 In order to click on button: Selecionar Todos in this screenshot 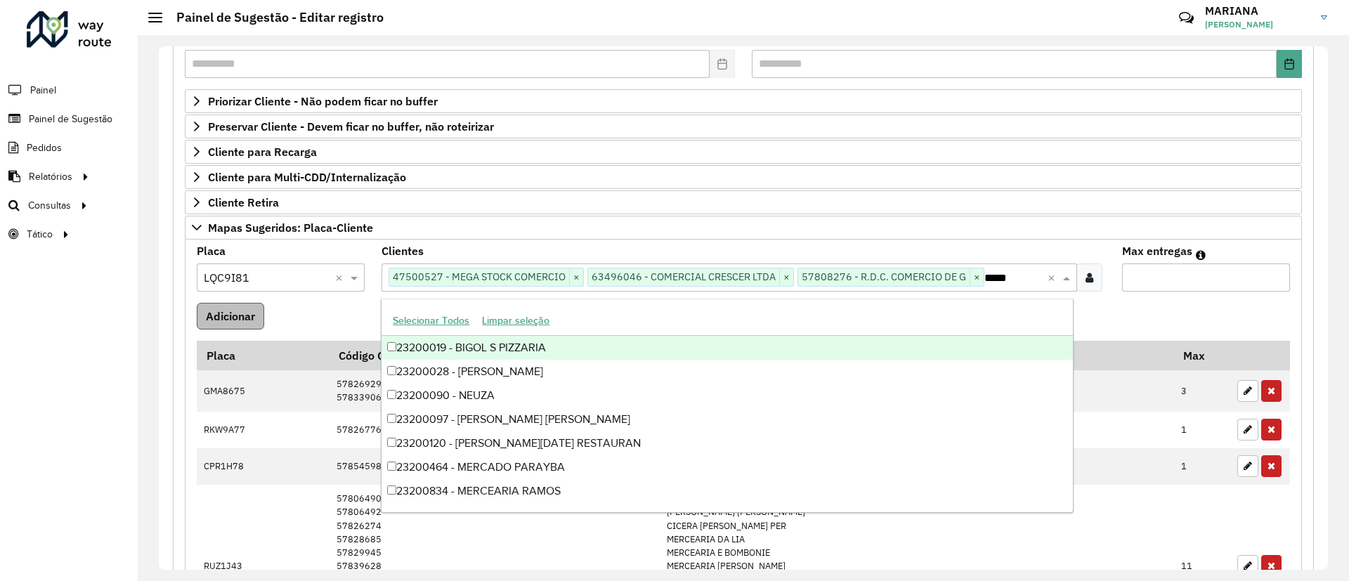, I will do `click(431, 320)`.